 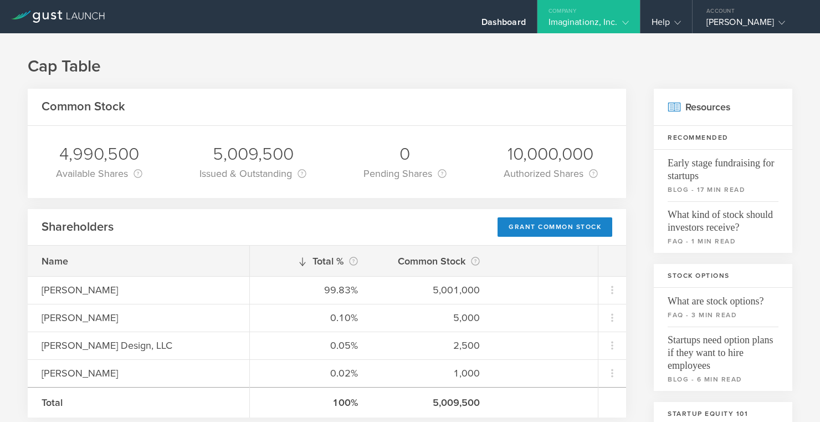 I want to click on div: Grant Common Stock, so click(x=555, y=227).